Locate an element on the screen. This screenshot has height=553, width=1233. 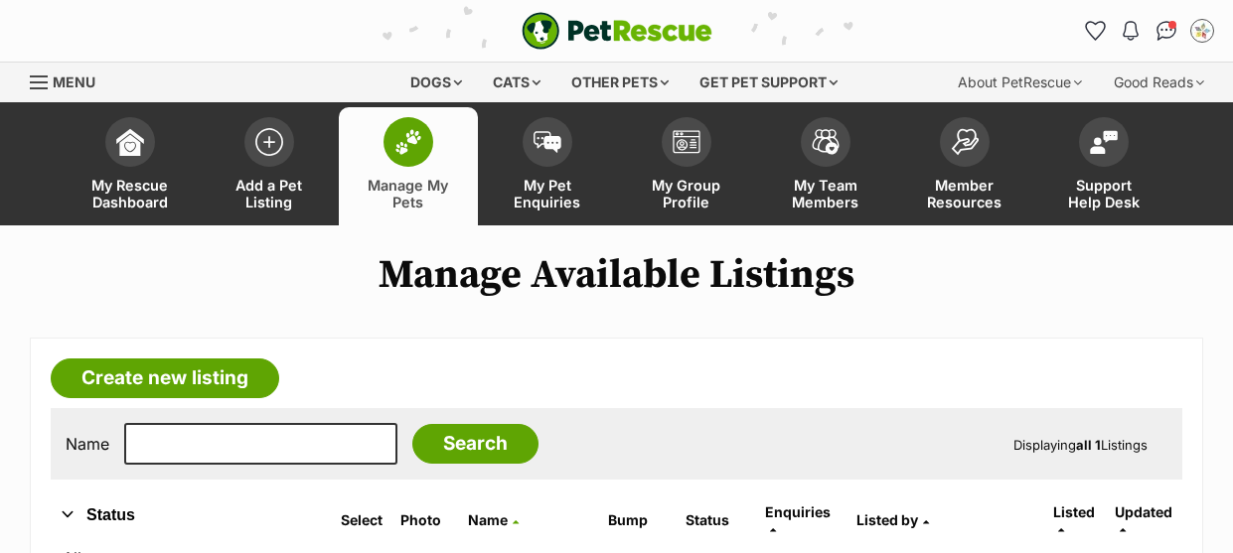
a: Updated is located at coordinates (1143, 520).